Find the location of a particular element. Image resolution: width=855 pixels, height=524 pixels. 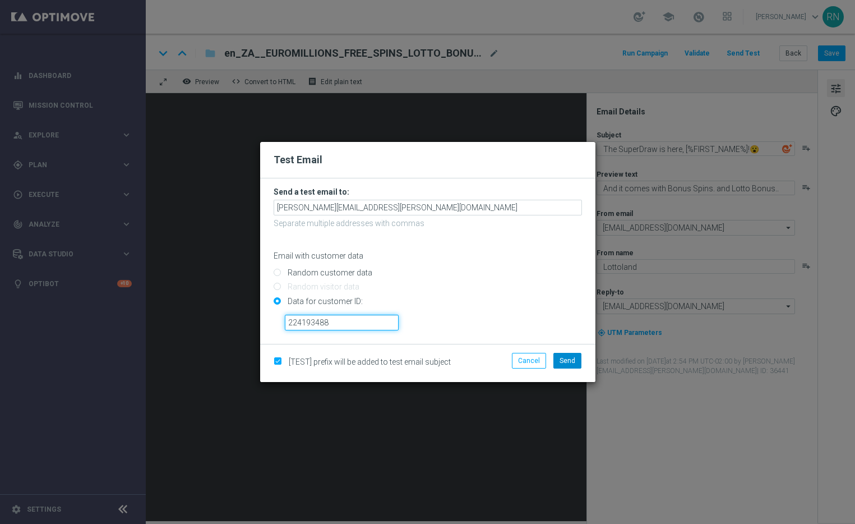

p: Email with customer data is located at coordinates (428, 256).